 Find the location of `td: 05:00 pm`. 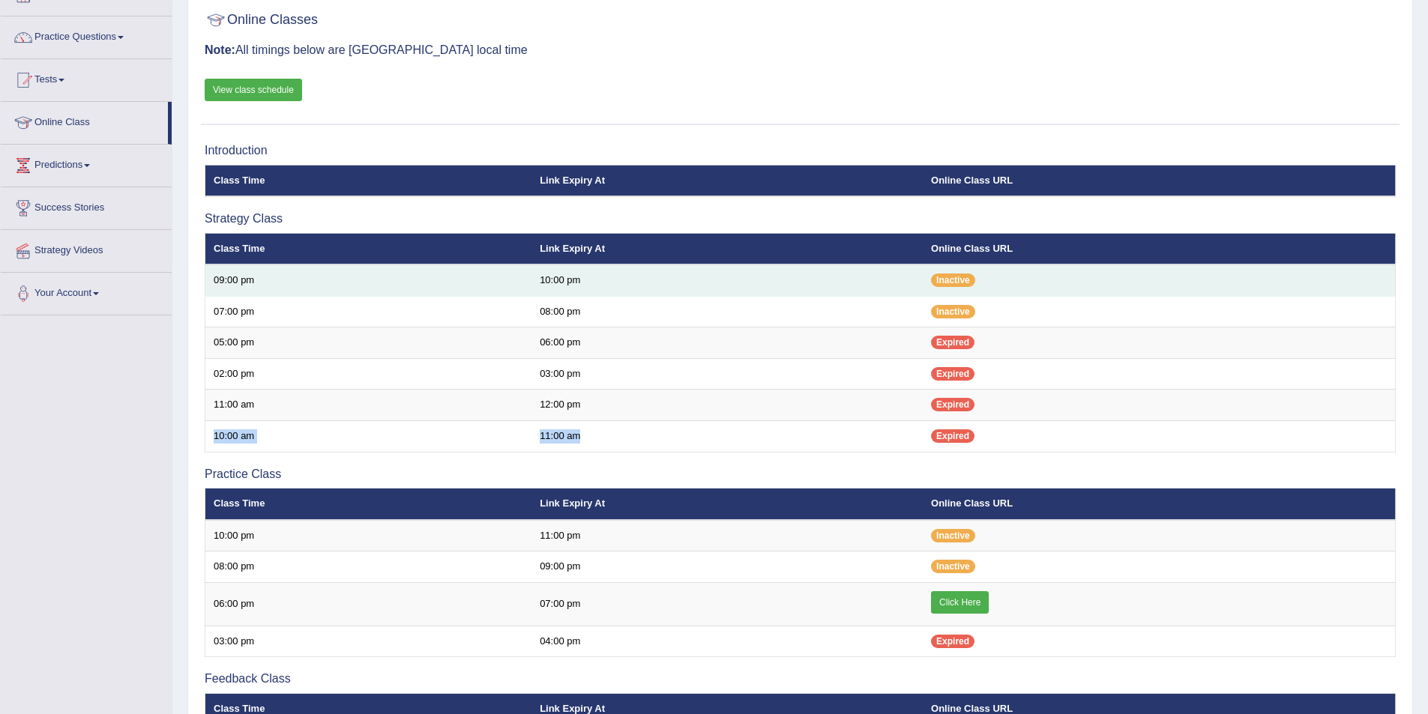

td: 05:00 pm is located at coordinates (369, 343).